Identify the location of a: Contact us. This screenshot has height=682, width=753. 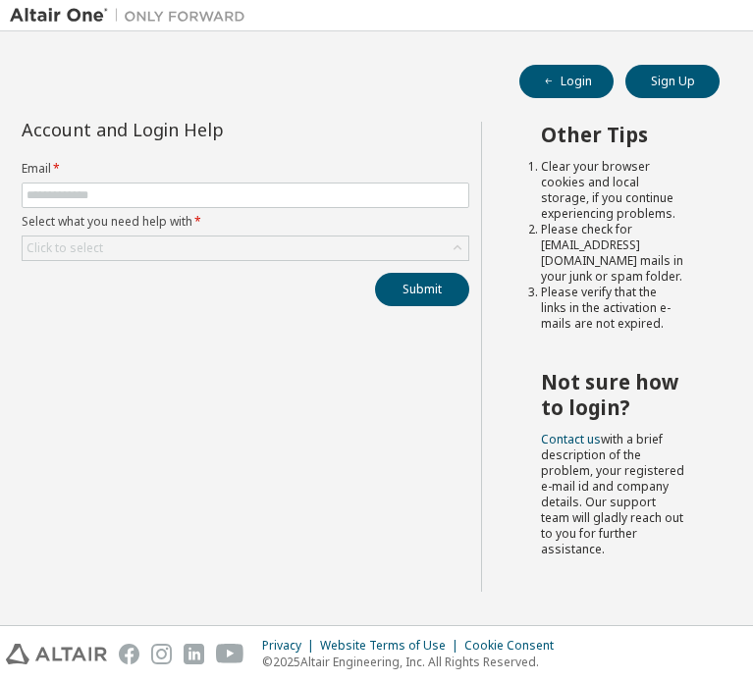
(570, 439).